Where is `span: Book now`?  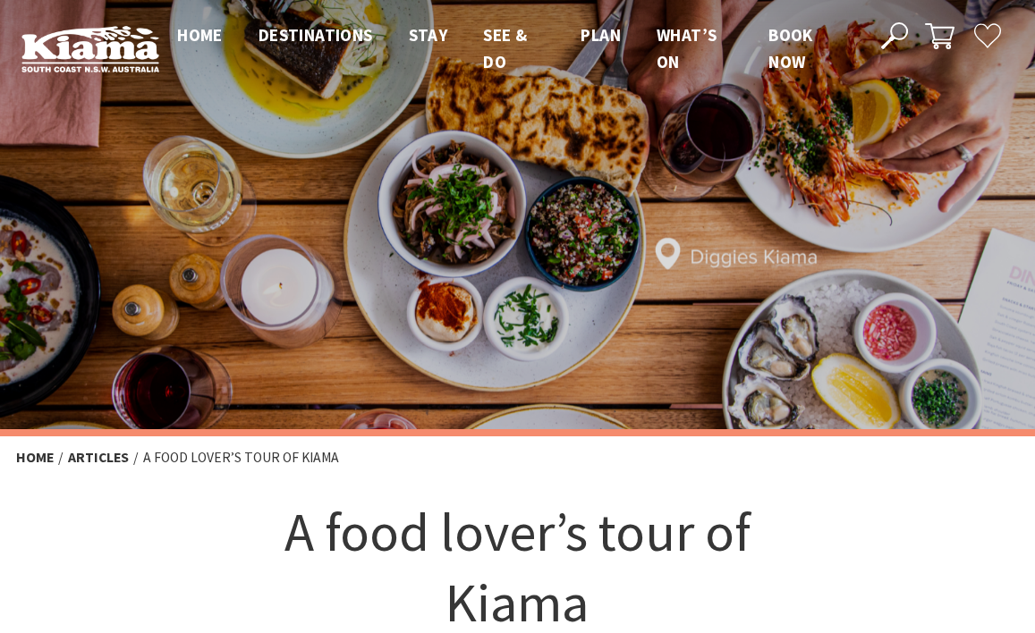 span: Book now is located at coordinates (791, 48).